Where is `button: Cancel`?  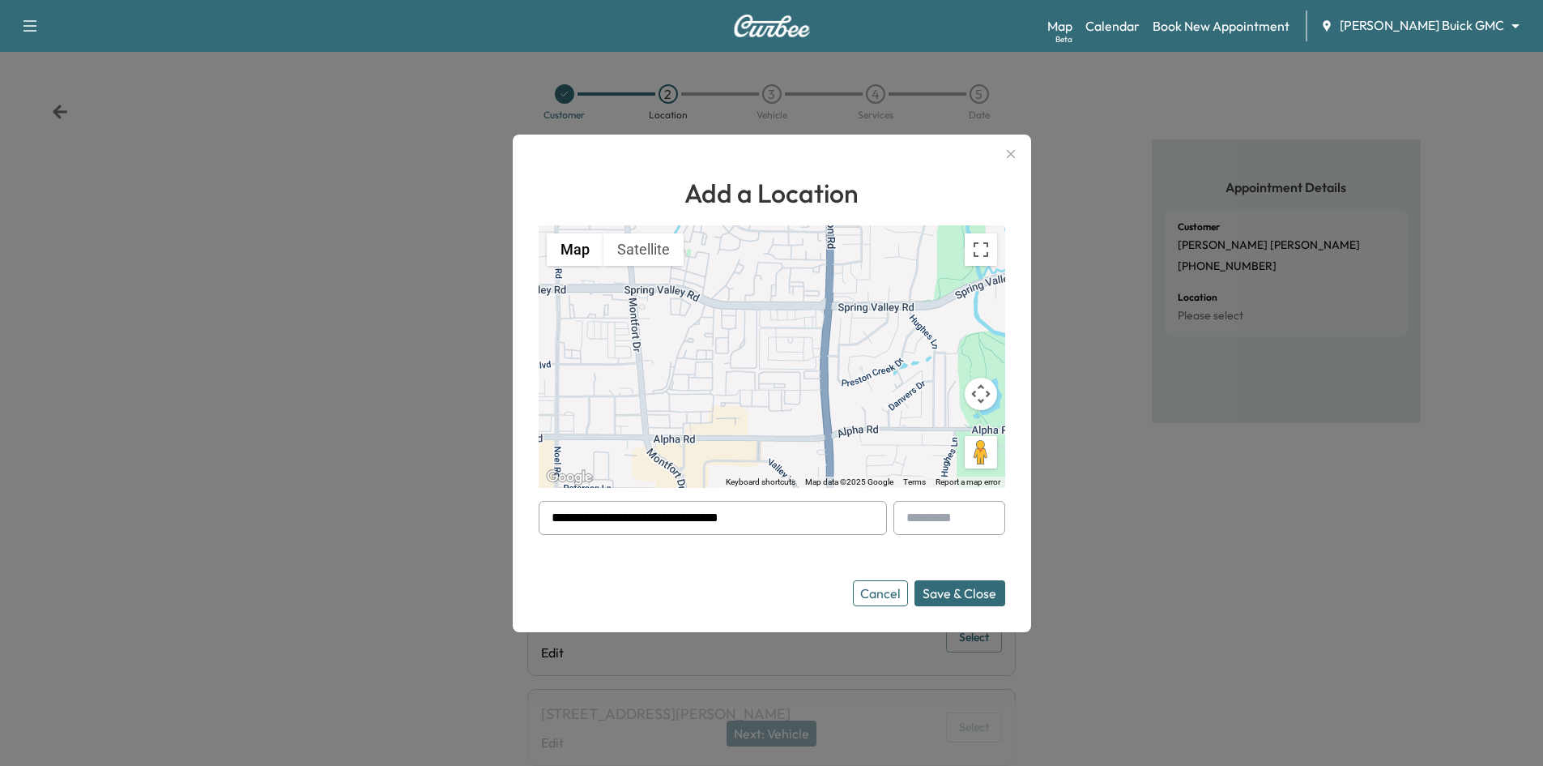 button: Cancel is located at coordinates (881, 593).